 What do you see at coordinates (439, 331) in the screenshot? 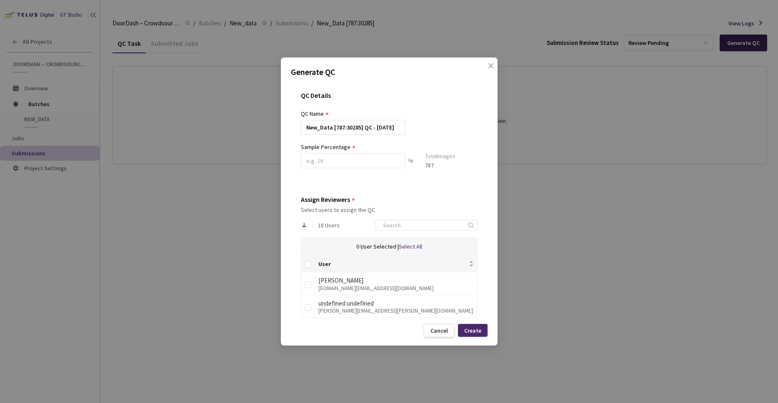
I see `div: Cancel` at bounding box center [439, 331].